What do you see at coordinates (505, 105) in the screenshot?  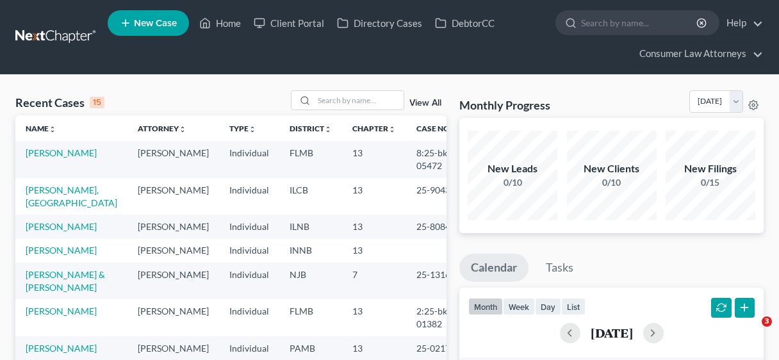 I see `h3: Monthly Progress` at bounding box center [505, 105].